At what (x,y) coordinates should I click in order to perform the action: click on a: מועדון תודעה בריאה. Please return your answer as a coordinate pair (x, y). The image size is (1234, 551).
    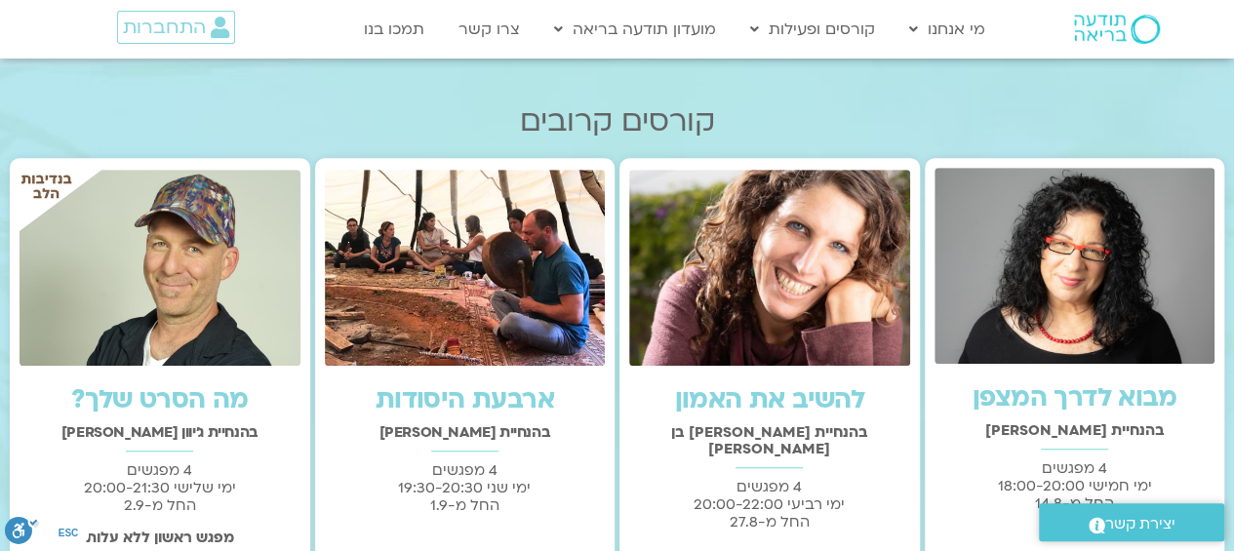
    Looking at the image, I should click on (635, 29).